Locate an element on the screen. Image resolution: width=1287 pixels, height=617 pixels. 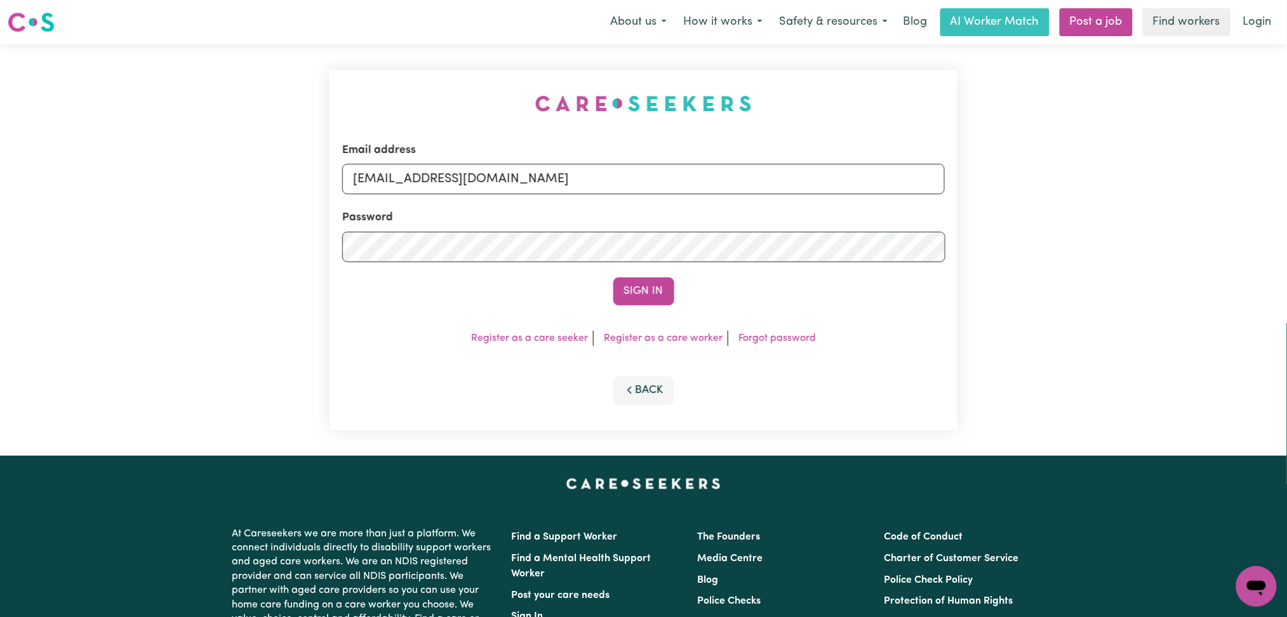
a: Media Centre is located at coordinates (730, 559).